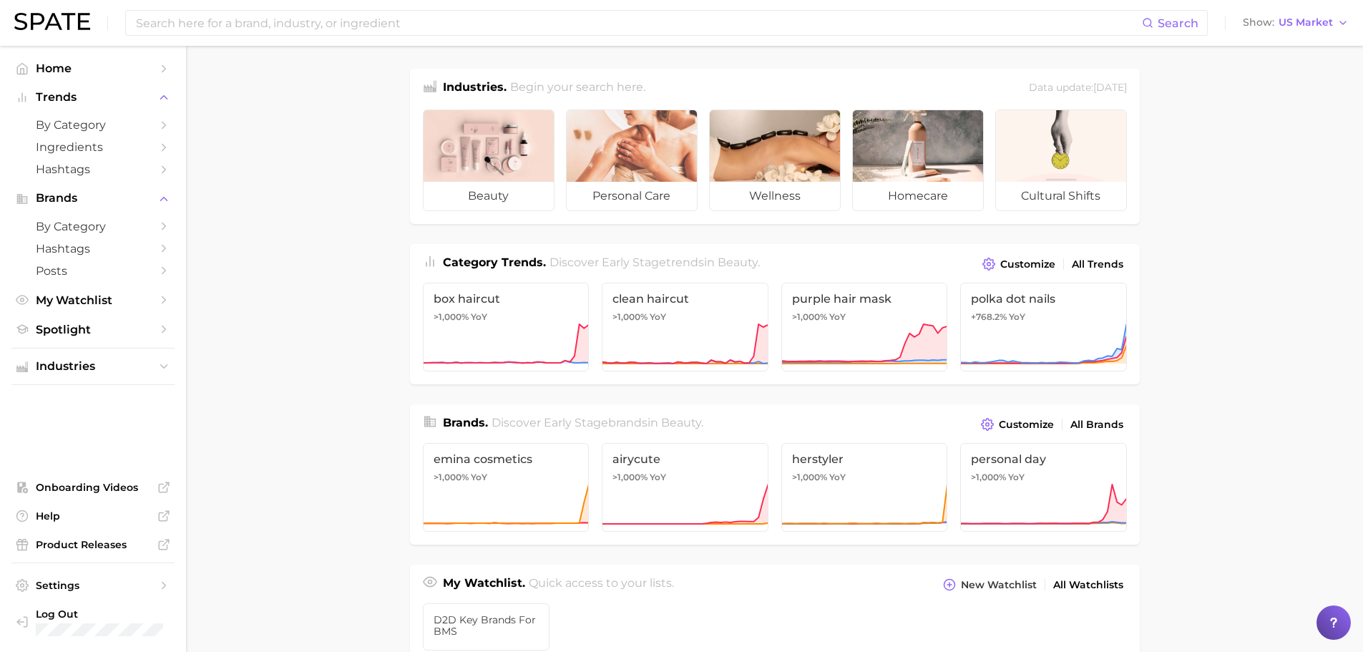 The image size is (1363, 652). What do you see at coordinates (93, 147) in the screenshot?
I see `span: Ingredients` at bounding box center [93, 147].